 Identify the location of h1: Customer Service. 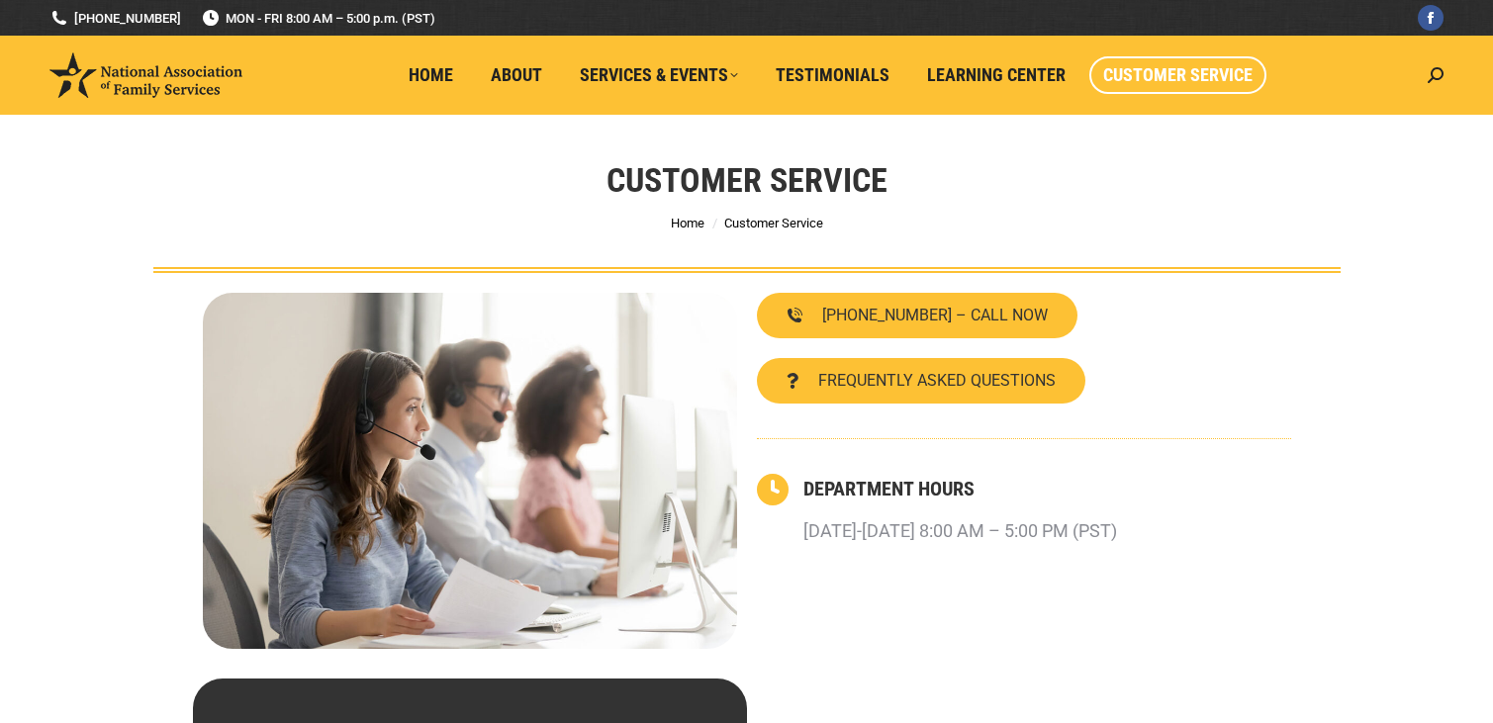
(747, 180).